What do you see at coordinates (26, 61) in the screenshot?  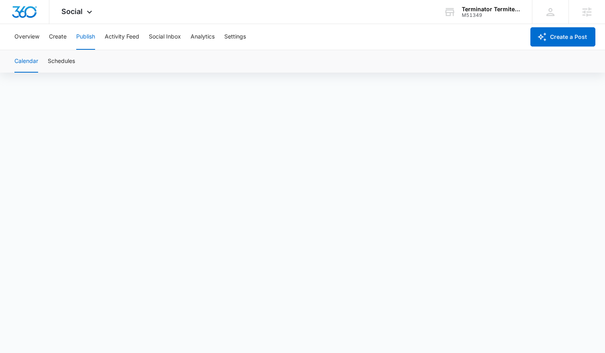 I see `button: Calendar` at bounding box center [26, 61].